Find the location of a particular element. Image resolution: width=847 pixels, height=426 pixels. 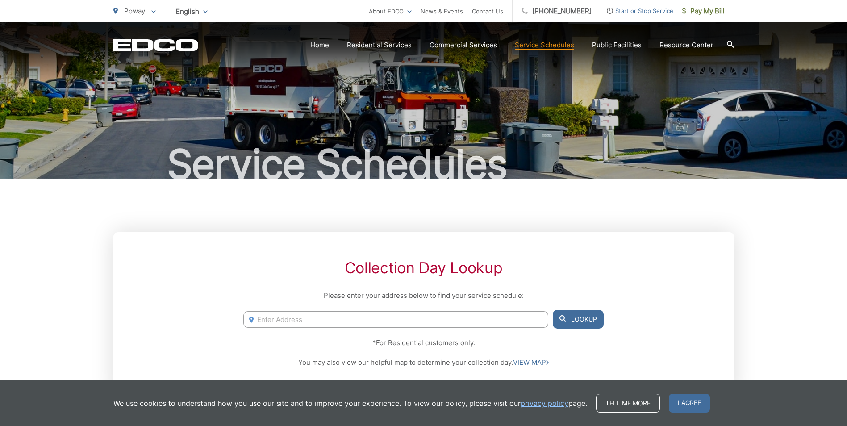

h1: Service Schedules is located at coordinates (424, 164).